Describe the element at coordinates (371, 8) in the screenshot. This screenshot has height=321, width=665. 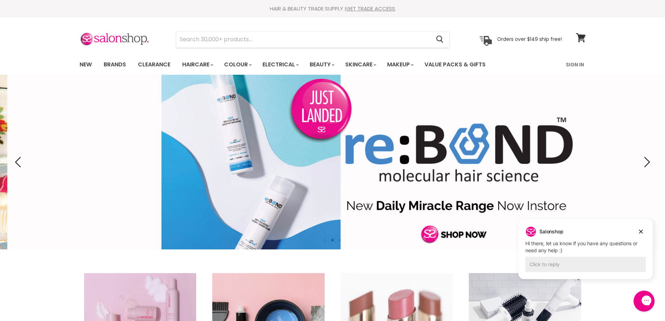
I see `a: GET TRADE ACCESS` at that location.